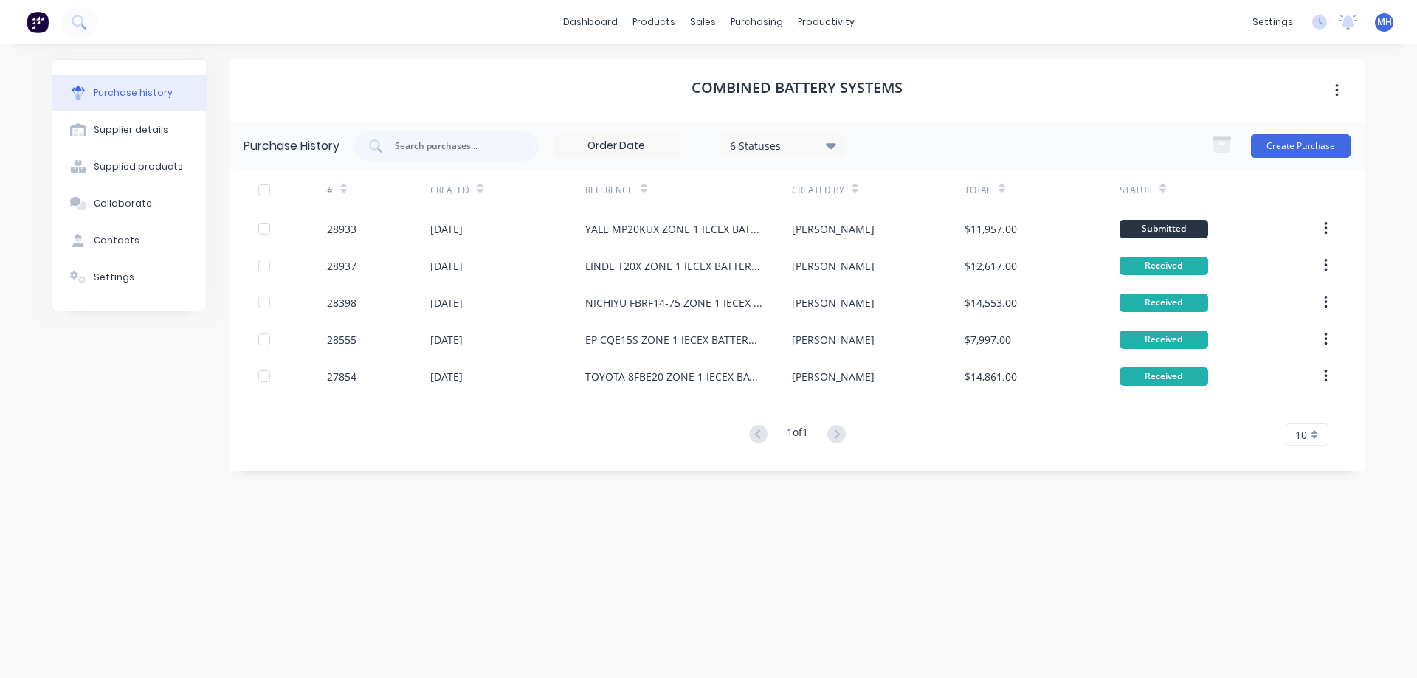  I want to click on div: $14,861.00, so click(991, 376).